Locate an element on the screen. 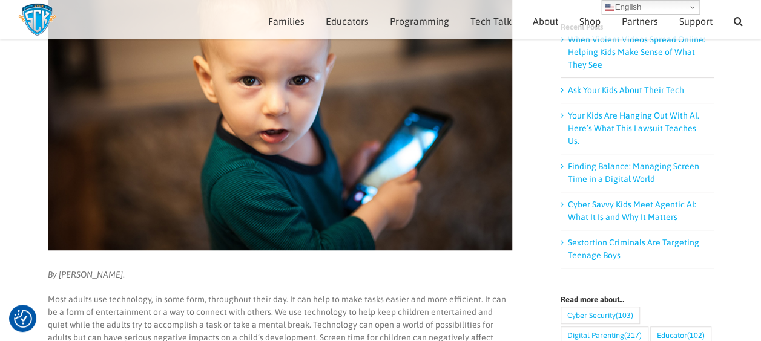 The height and width of the screenshot is (341, 761). span: Programming is located at coordinates (419, 21).